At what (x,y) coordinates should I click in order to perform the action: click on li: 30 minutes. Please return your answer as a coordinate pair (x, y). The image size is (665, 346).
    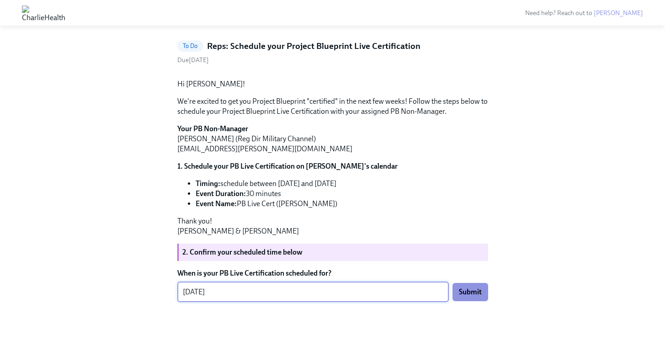
    Looking at the image, I should click on (342, 194).